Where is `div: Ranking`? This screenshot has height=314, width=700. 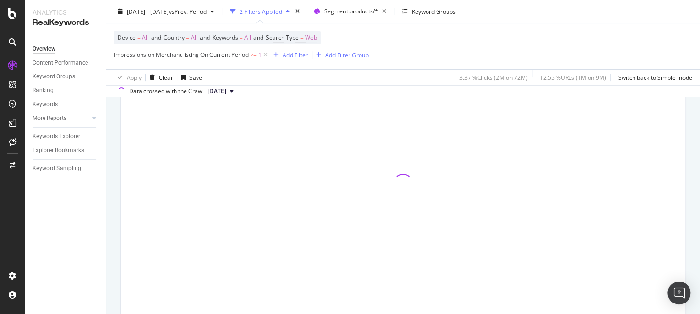 div: Ranking is located at coordinates (43, 90).